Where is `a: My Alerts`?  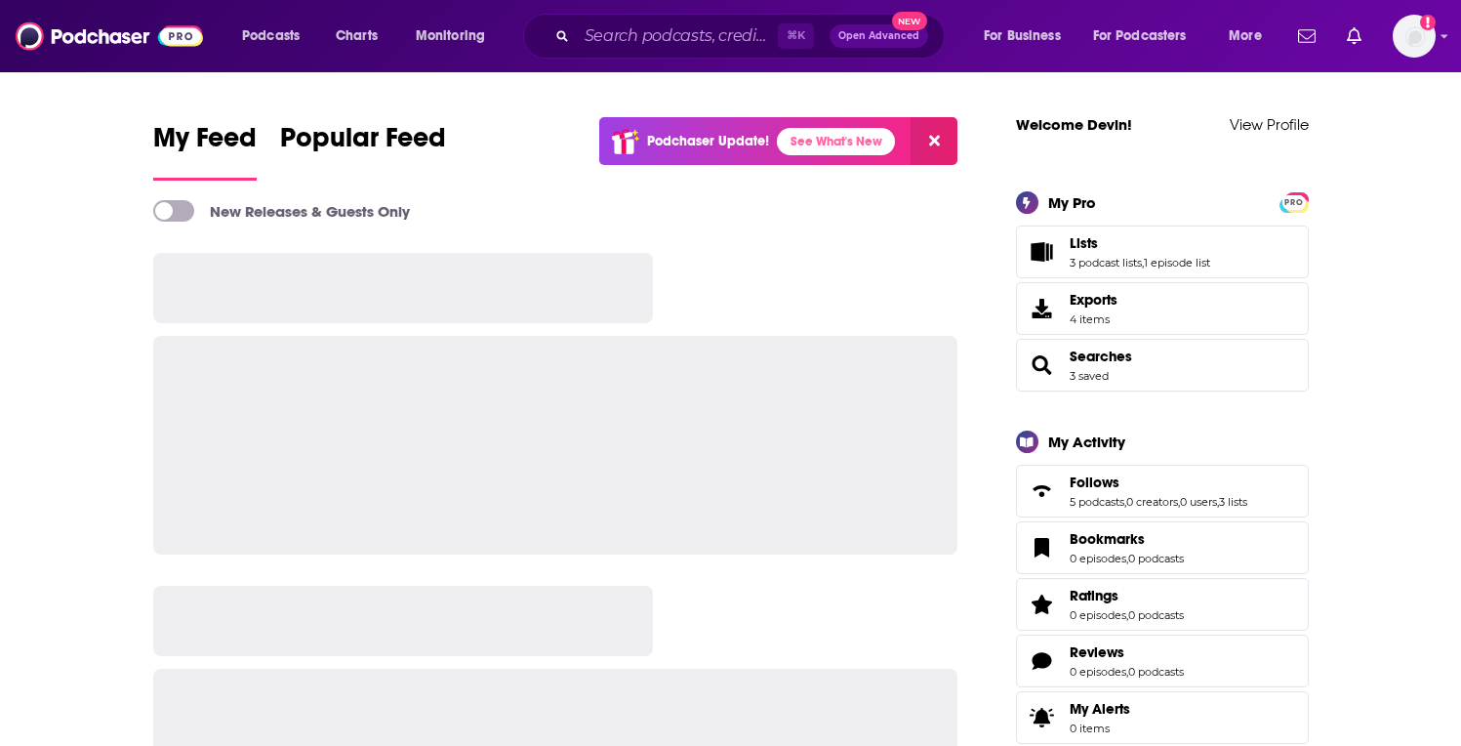
a: My Alerts is located at coordinates (1162, 717).